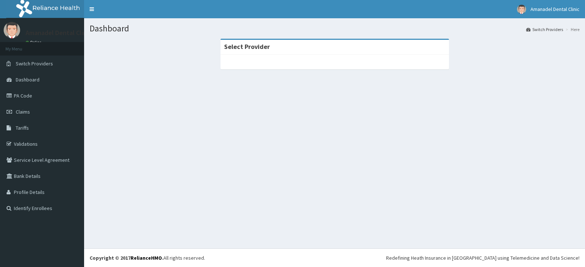 This screenshot has height=267, width=585. I want to click on strong: Select Provider, so click(247, 46).